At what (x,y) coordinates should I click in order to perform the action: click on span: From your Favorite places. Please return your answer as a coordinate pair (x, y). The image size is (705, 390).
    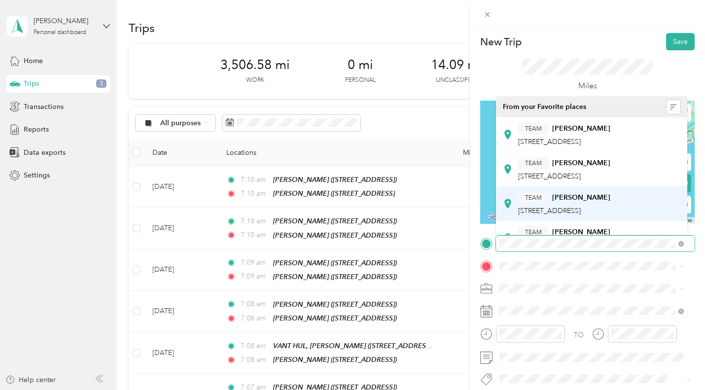
    Looking at the image, I should click on (544, 107).